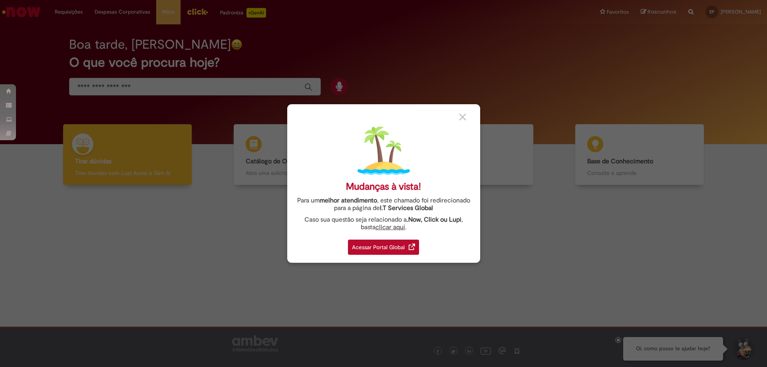 The height and width of the screenshot is (367, 767). Describe the element at coordinates (348, 200) in the screenshot. I see `strong: melhor atendimento` at that location.